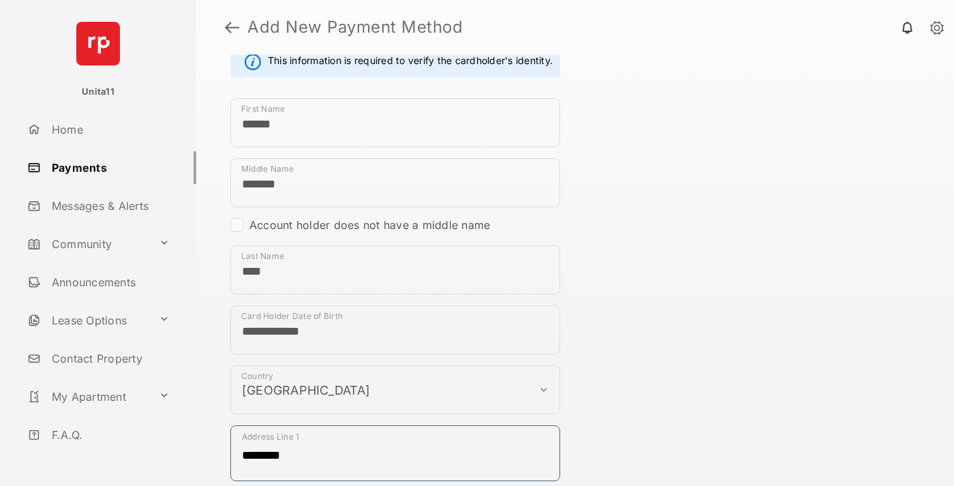  Describe the element at coordinates (87, 397) in the screenshot. I see `a: My Apartment` at that location.